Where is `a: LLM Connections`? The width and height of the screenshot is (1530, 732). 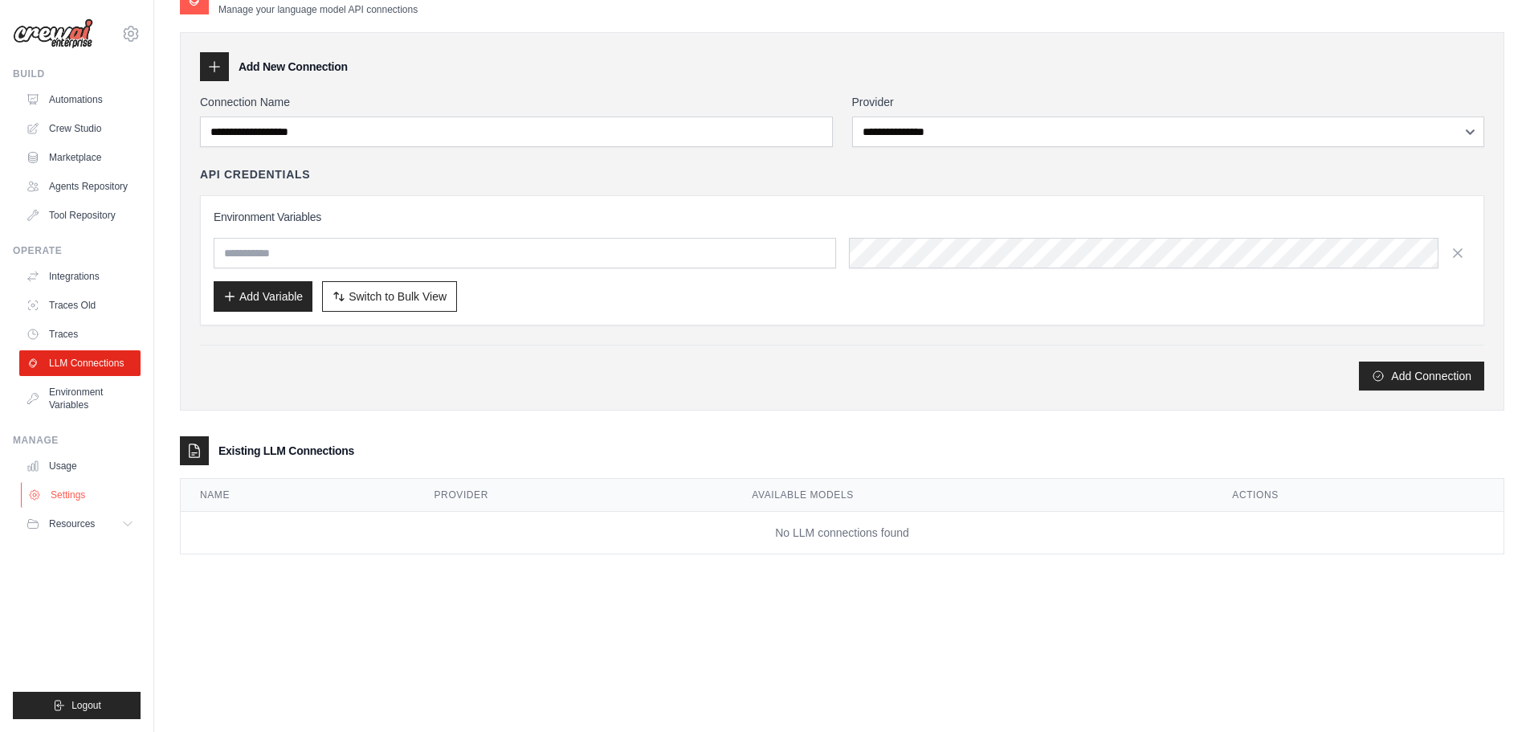
a: LLM Connections is located at coordinates (80, 363).